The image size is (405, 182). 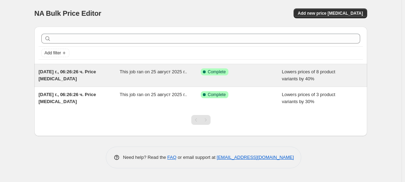 I want to click on span: Lowers prices of 8 product variants by 40%, so click(x=309, y=75).